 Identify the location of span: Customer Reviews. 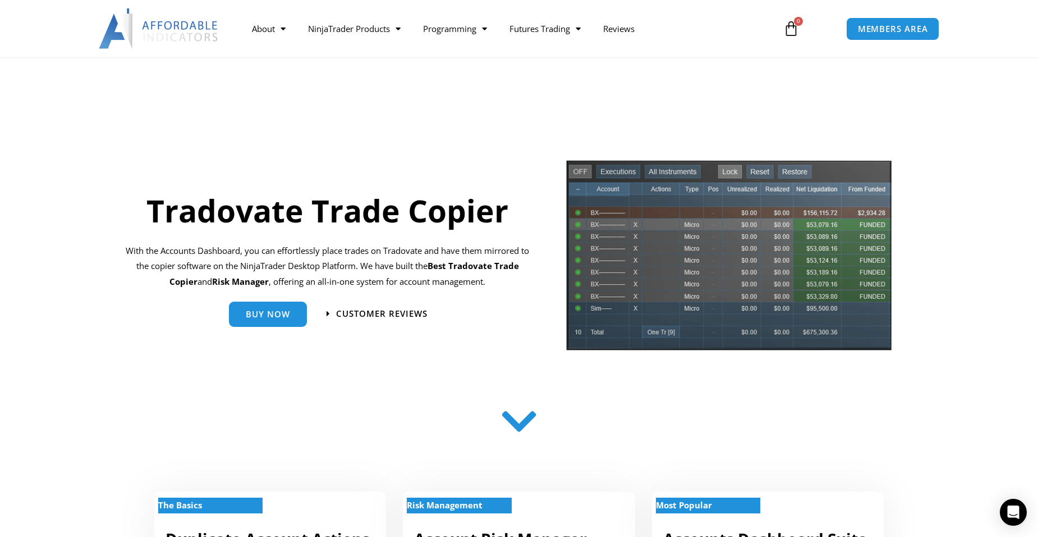
(382, 313).